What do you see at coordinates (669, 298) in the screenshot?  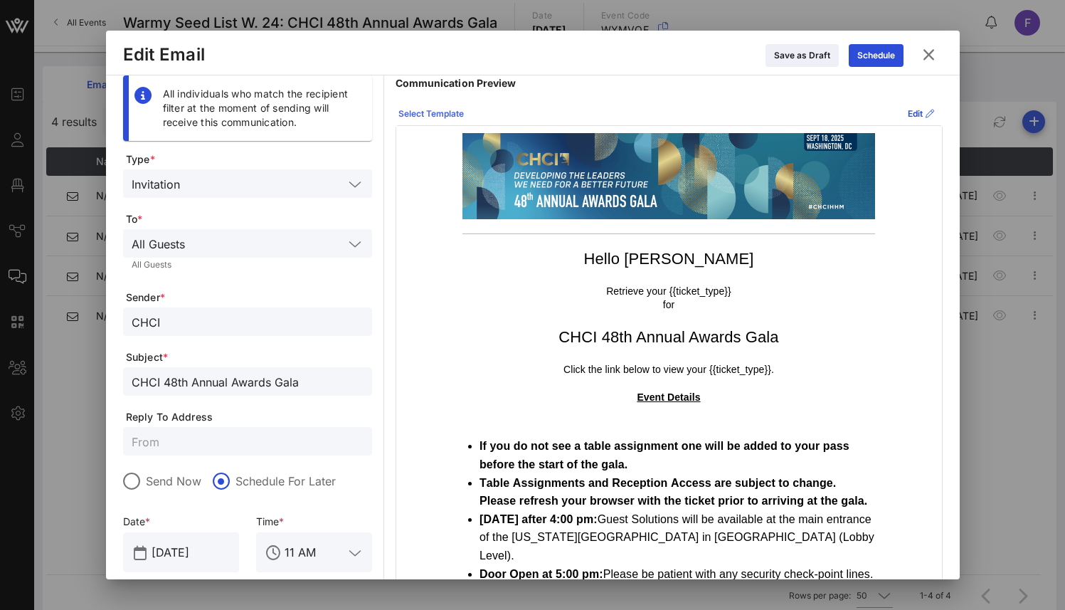 I see `p: Retrieve your {{ticket_type}} for` at bounding box center [669, 298].